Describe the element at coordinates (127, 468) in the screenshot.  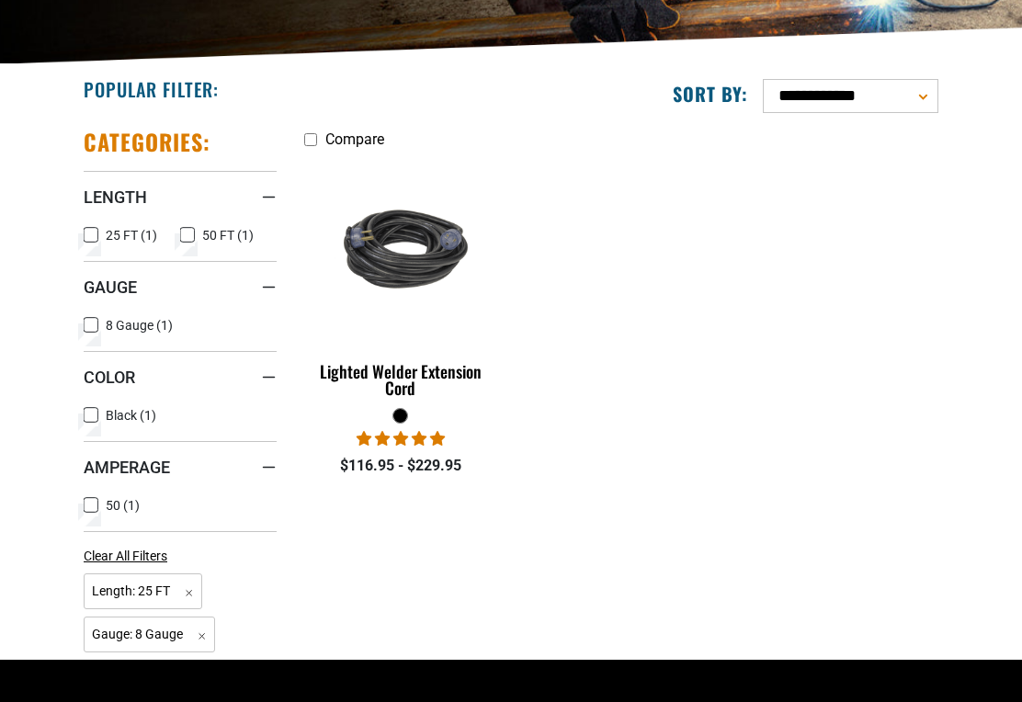
I see `span: Amperage` at that location.